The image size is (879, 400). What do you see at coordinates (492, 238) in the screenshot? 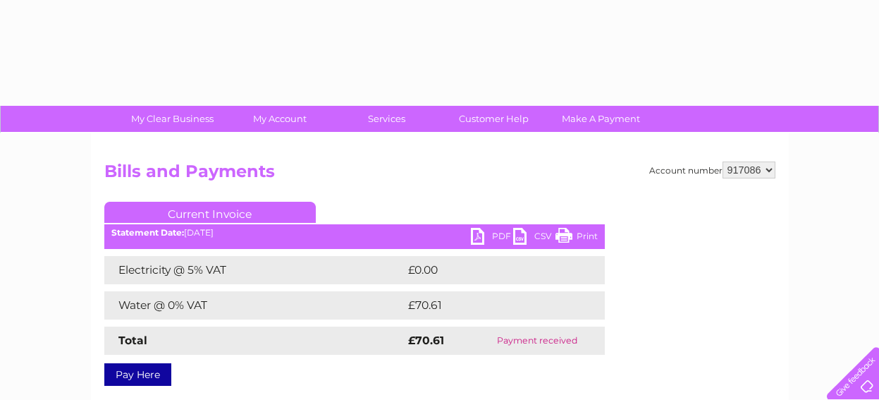
I see `a: PDF` at bounding box center [492, 238].